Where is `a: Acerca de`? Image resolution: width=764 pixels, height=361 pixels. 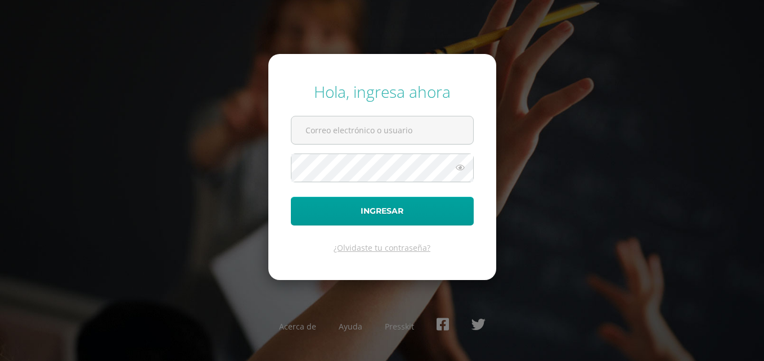
a: Acerca de is located at coordinates (298, 326).